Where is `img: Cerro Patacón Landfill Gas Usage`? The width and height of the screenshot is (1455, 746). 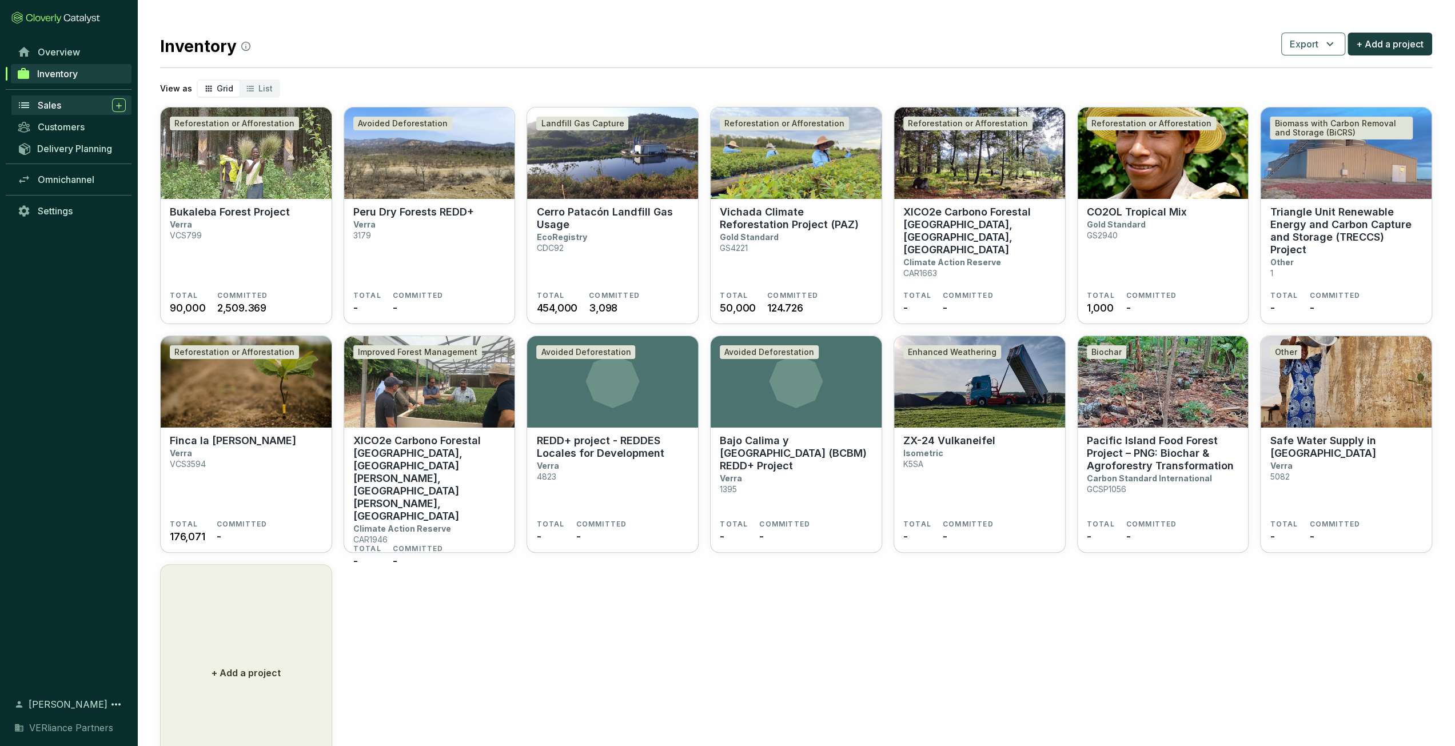 img: Cerro Patacón Landfill Gas Usage is located at coordinates (612, 153).